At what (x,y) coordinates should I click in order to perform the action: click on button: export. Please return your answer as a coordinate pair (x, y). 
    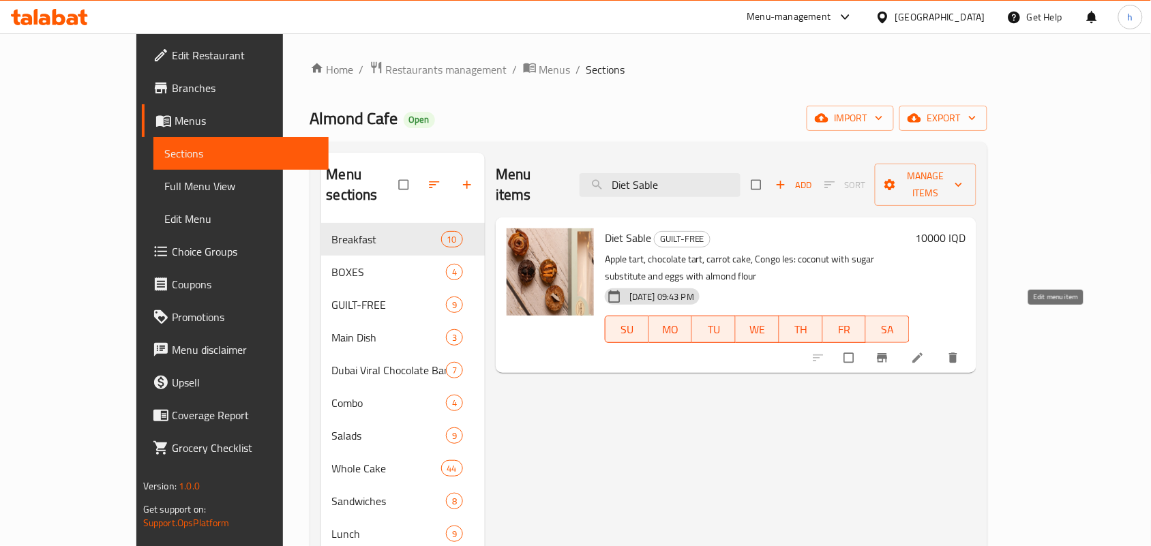
    Looking at the image, I should click on (943, 118).